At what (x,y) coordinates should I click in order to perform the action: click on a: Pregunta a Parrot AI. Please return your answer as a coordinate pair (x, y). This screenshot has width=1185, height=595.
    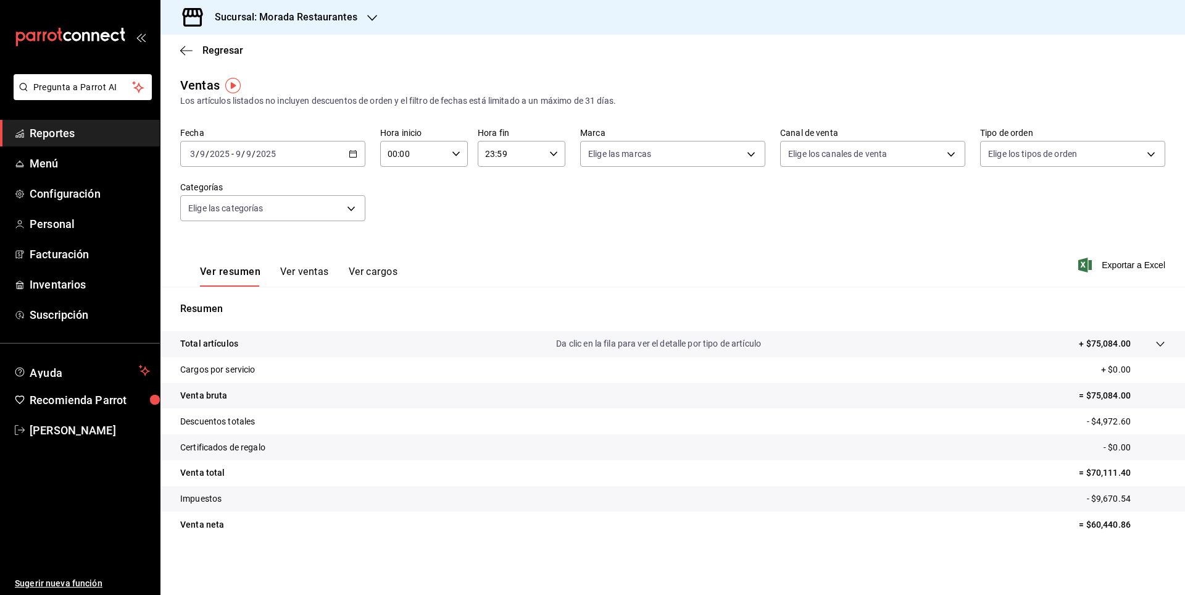
    Looking at the image, I should click on (80, 96).